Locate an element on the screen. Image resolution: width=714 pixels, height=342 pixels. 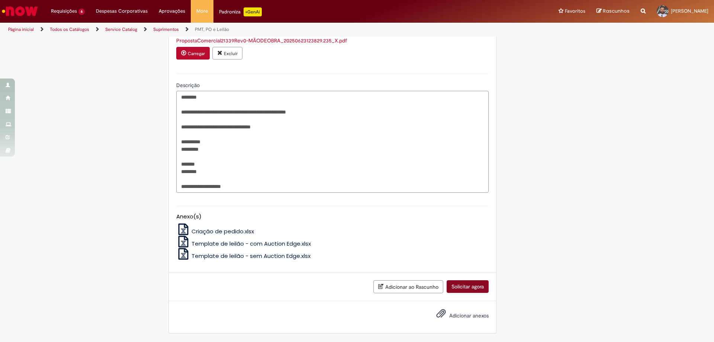
a: Criação de pedido.xlsx is located at coordinates (215, 231).